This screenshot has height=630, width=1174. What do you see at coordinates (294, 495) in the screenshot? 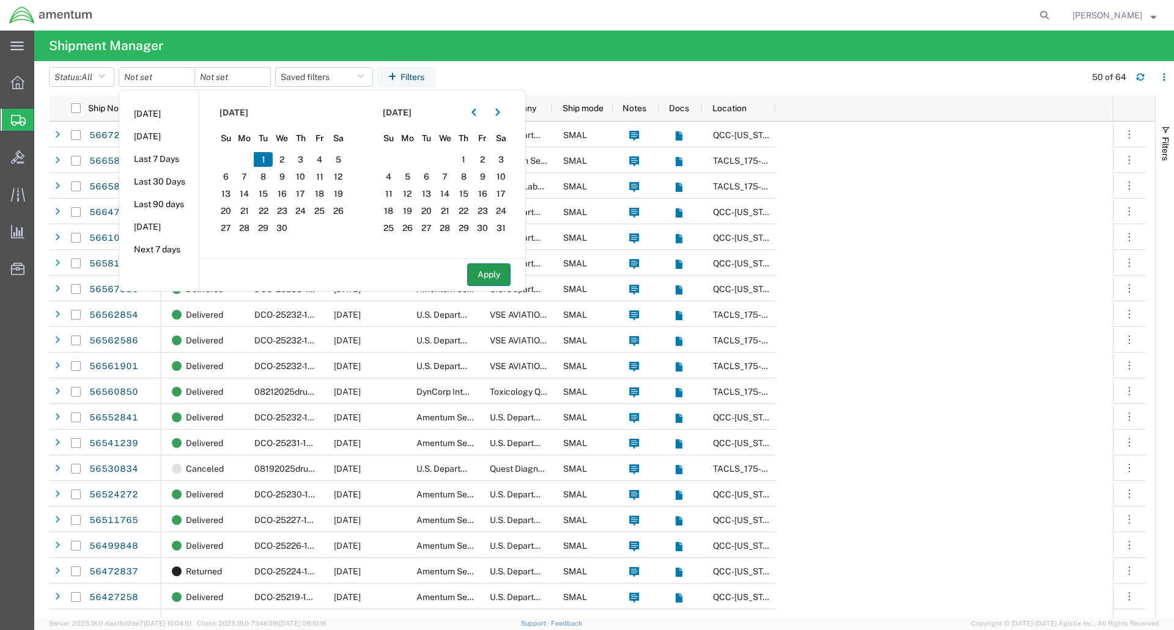
I see `span: DCO-25230-166972` at bounding box center [294, 495].